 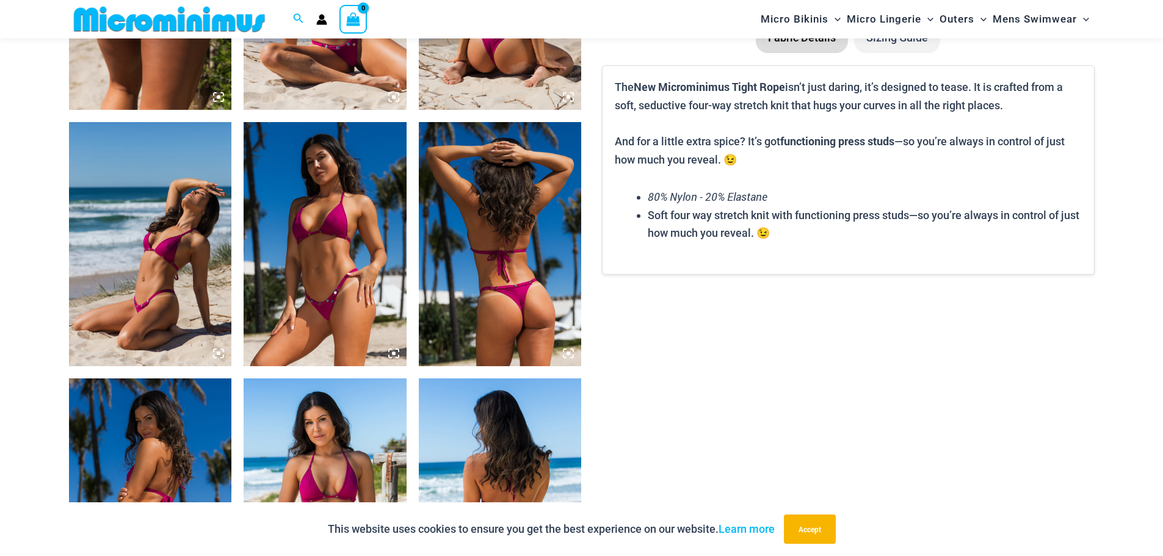 I want to click on a: Learn more, so click(x=747, y=529).